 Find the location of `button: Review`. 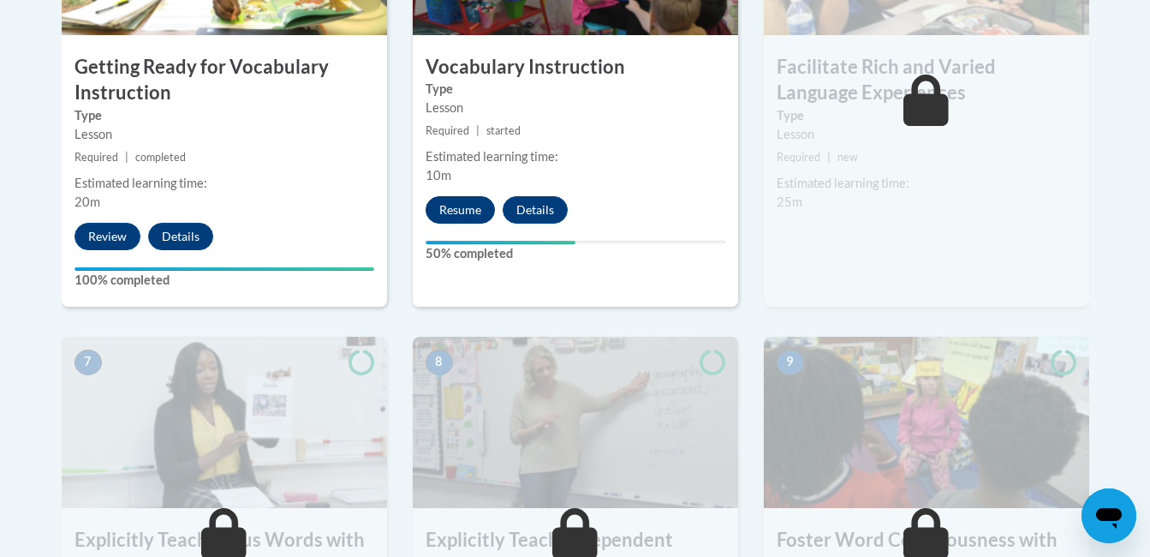

button: Review is located at coordinates (107, 236).